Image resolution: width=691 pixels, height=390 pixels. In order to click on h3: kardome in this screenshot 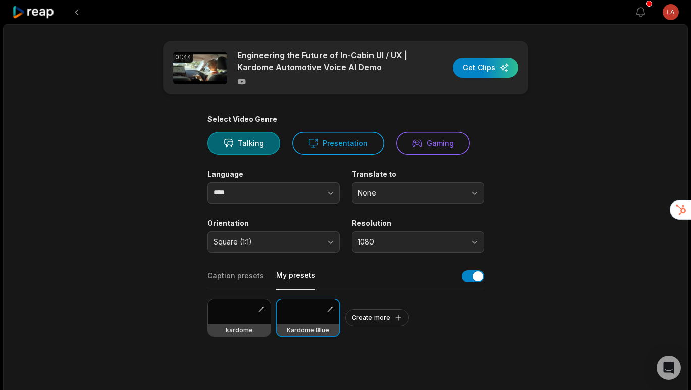, I will do `click(239, 330)`.